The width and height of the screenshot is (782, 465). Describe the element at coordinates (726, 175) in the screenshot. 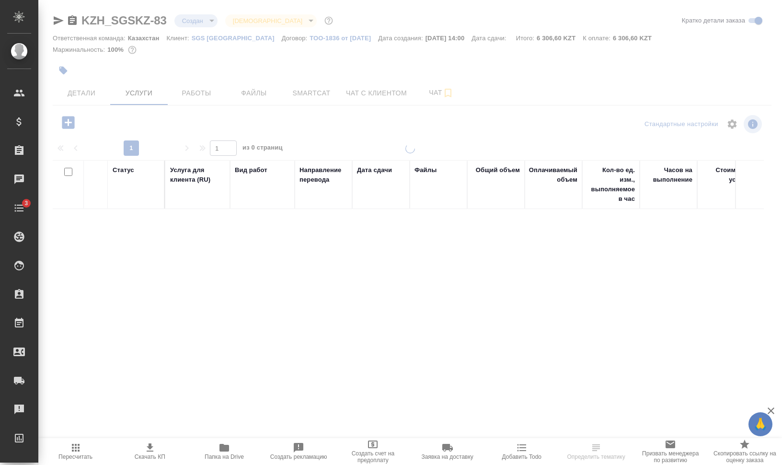

I see `div: Стоимость услуги` at that location.